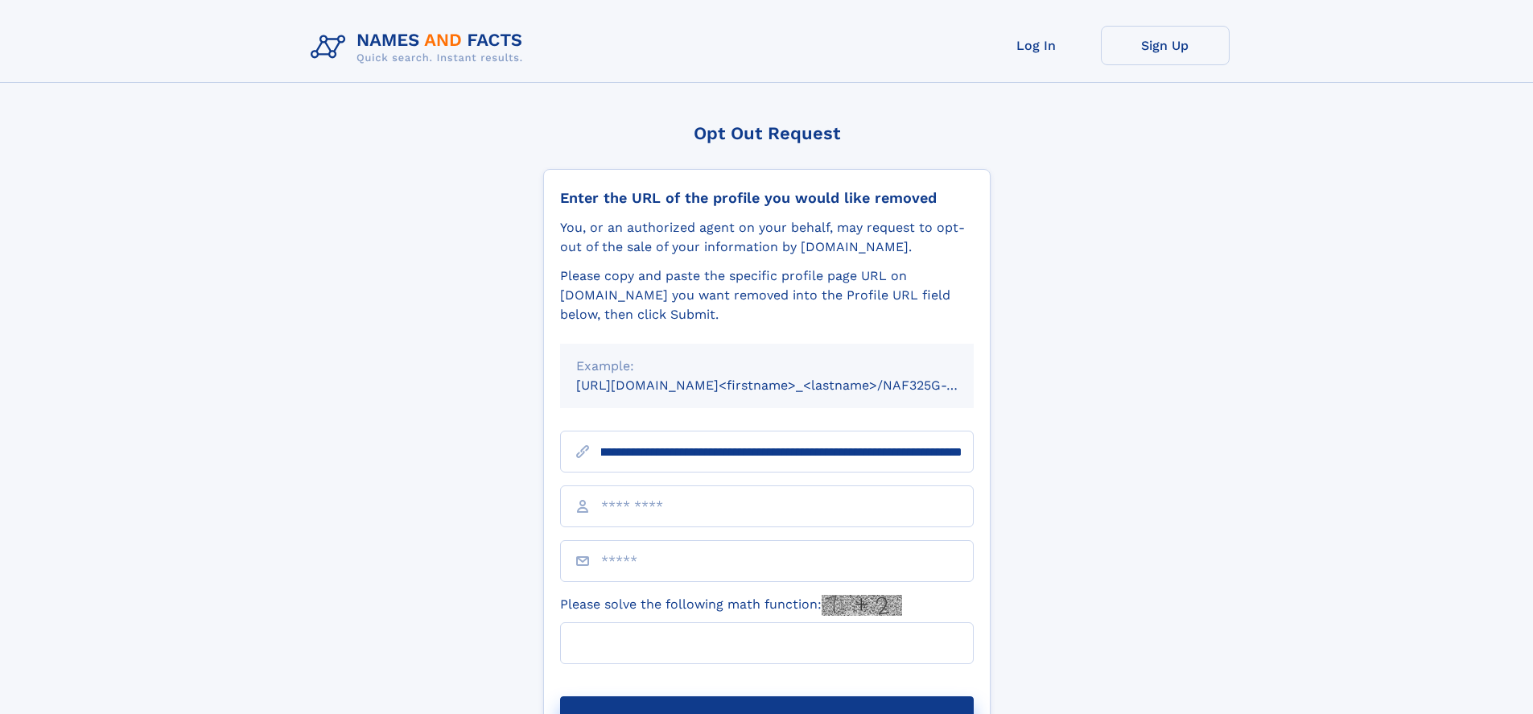  I want to click on div: Example:, so click(767, 366).